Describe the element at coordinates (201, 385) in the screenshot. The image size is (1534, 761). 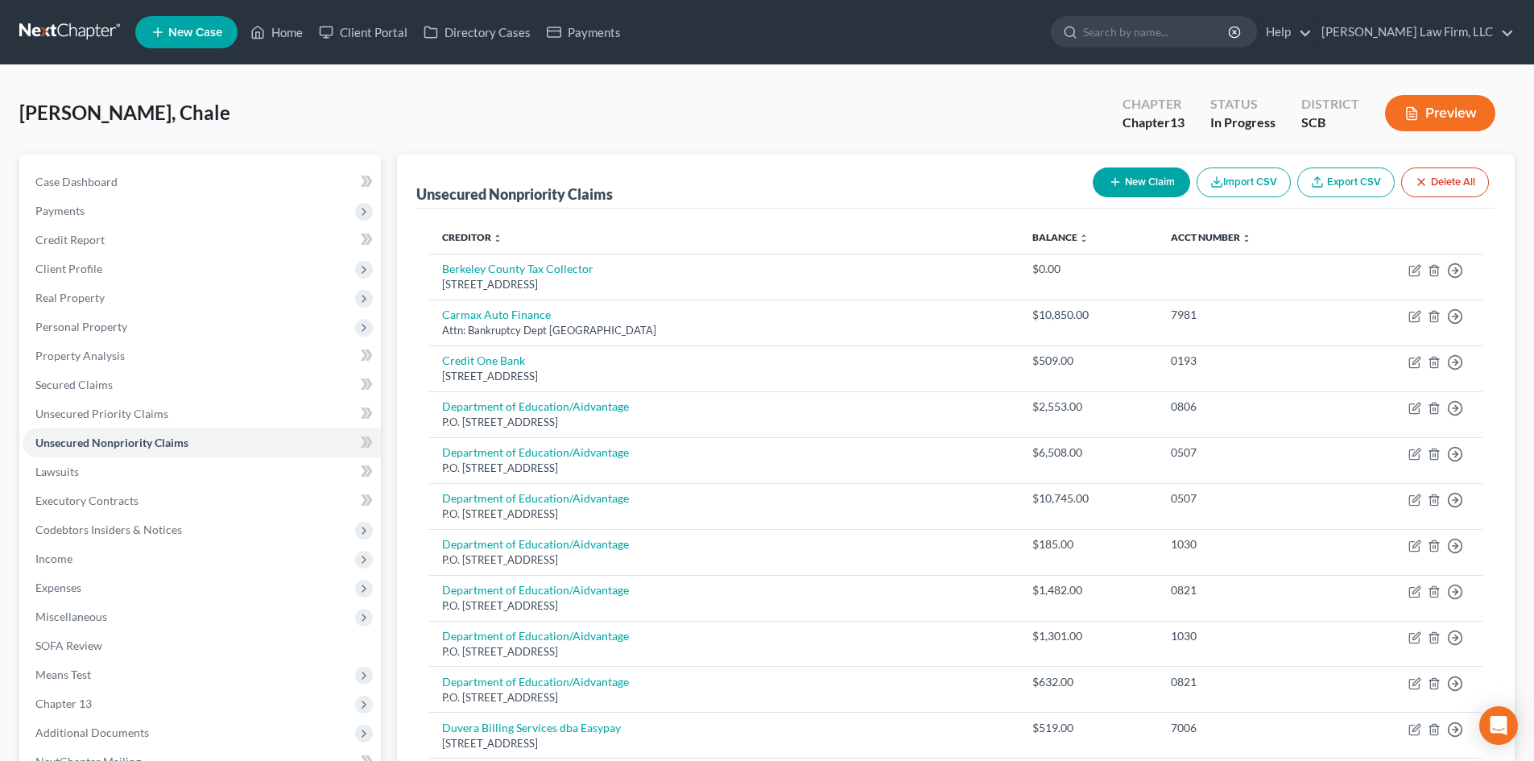
I see `a: Secured Claims` at that location.